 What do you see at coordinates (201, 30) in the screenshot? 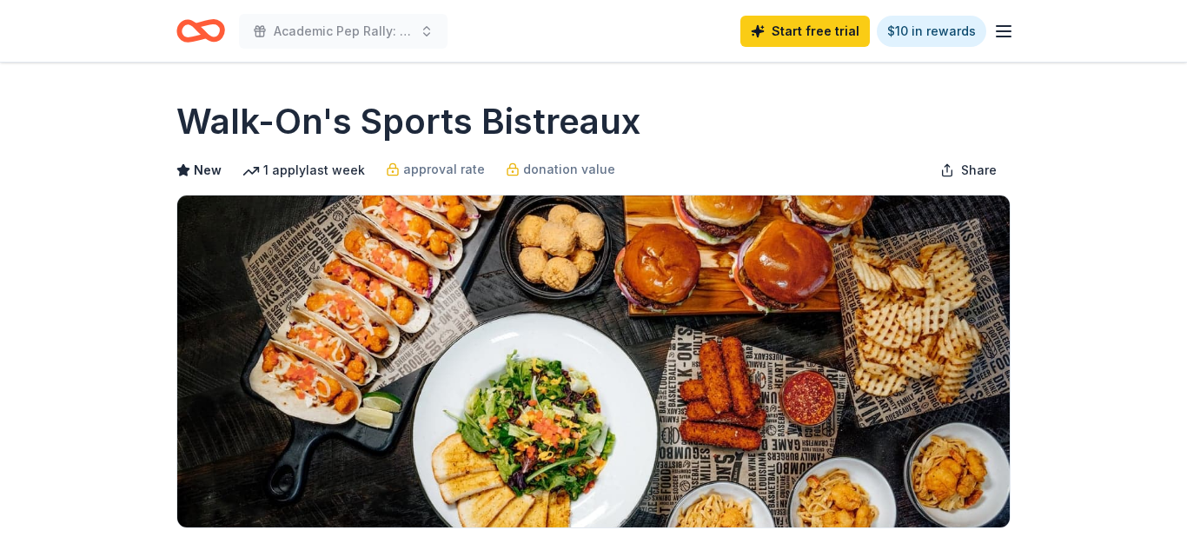
I see `a: Home` at bounding box center [201, 30].